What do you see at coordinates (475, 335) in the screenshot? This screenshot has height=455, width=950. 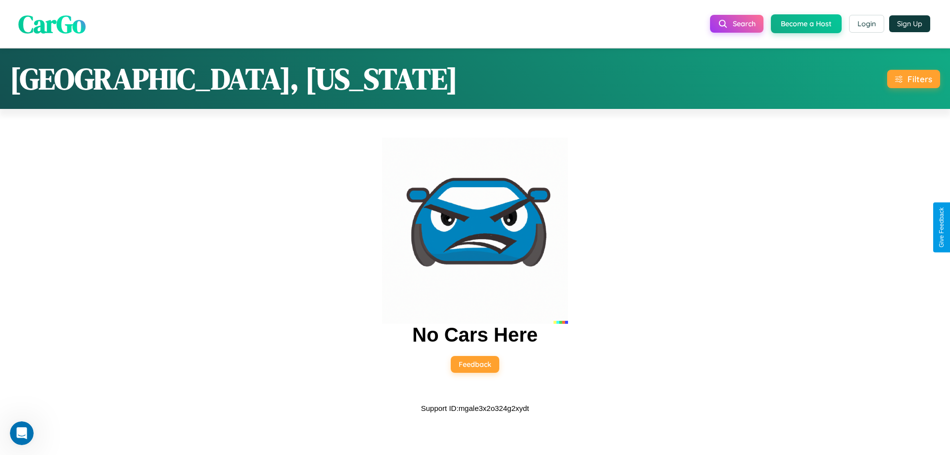 I see `h2: No Cars Here` at bounding box center [475, 335].